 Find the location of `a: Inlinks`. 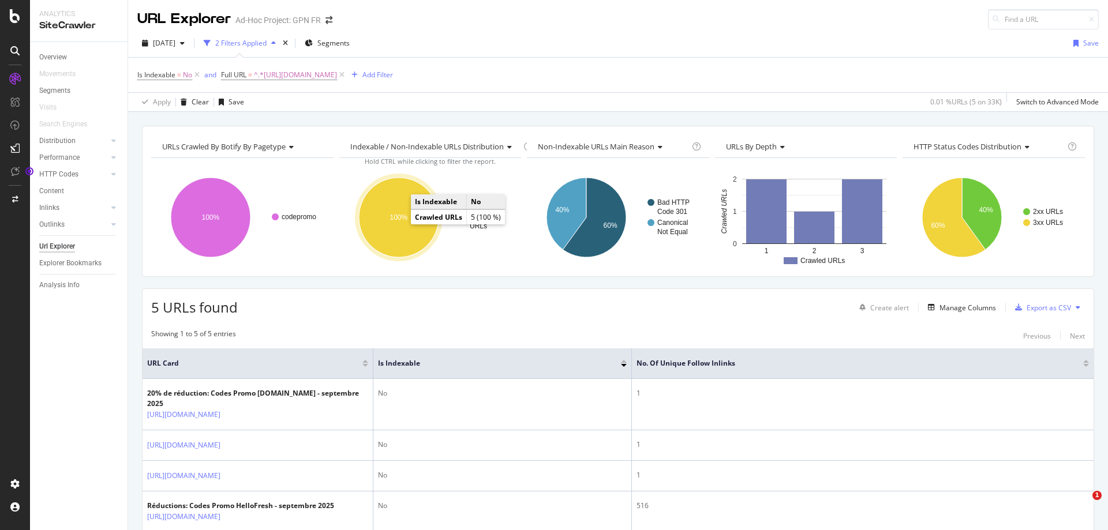

a: Inlinks is located at coordinates (73, 208).